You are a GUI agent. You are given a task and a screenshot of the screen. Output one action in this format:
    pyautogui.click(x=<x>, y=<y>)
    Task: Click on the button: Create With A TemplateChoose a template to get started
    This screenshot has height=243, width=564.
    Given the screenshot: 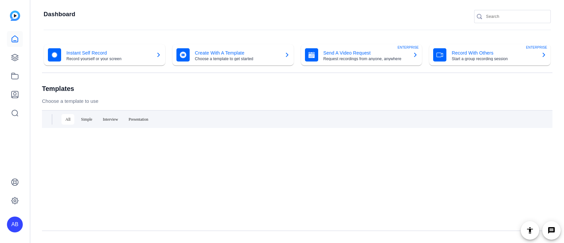 What is the action you would take?
    pyautogui.click(x=233, y=55)
    